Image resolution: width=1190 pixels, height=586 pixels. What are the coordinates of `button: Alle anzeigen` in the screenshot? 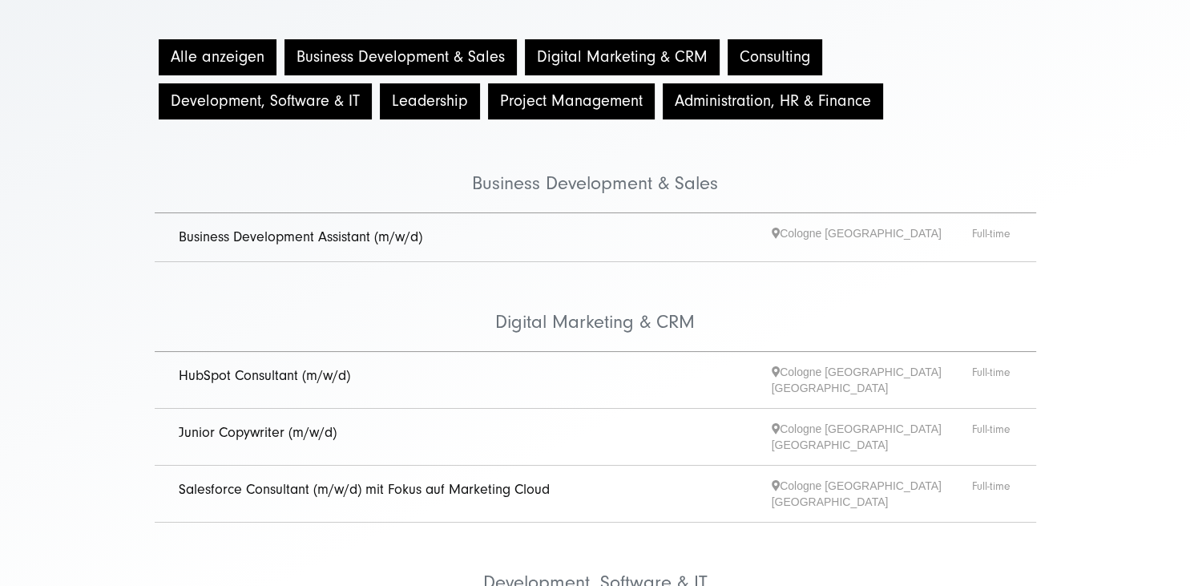 It's located at (217, 57).